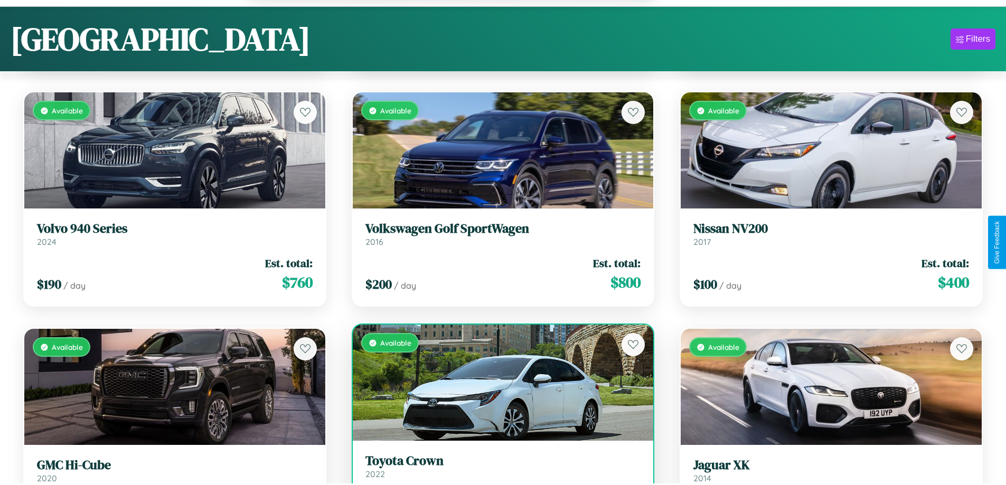 The width and height of the screenshot is (1006, 485). I want to click on span: 2020, so click(47, 478).